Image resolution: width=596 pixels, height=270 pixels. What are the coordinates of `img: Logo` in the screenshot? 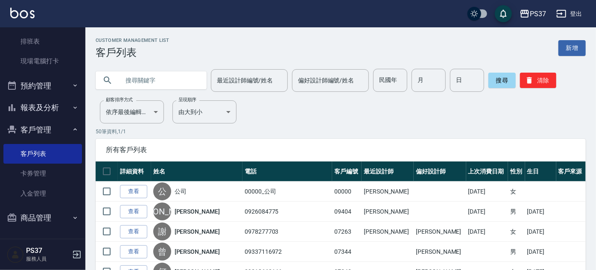 It's located at (22, 13).